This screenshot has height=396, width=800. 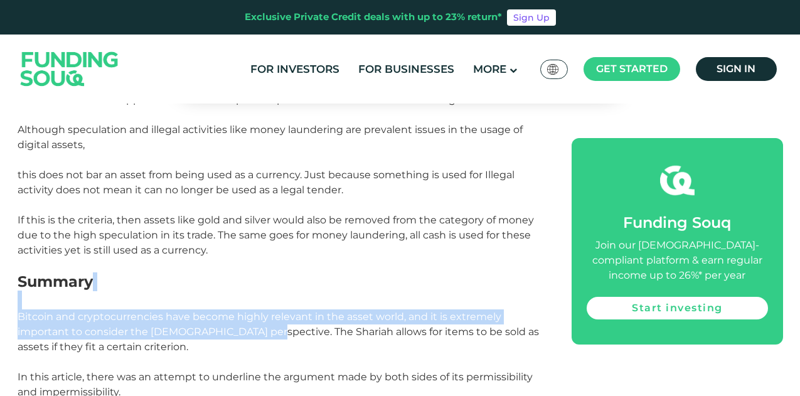 What do you see at coordinates (280, 291) in the screenshot?
I see `h2: Summary` at bounding box center [280, 291].